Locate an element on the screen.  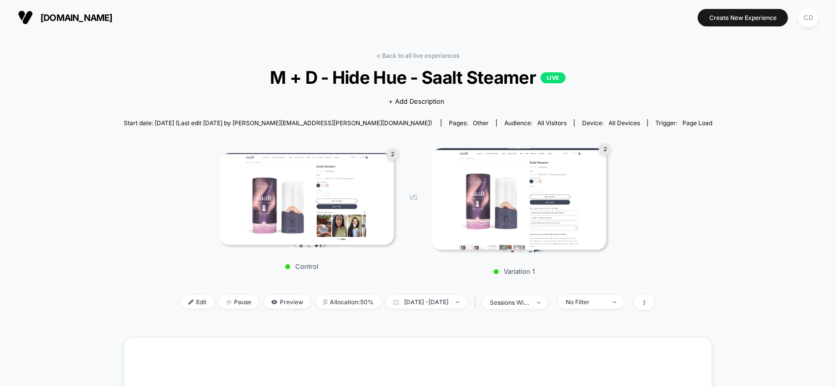
span: M + D - Hide Hue - Saalt Steamer is located at coordinates (418, 77).